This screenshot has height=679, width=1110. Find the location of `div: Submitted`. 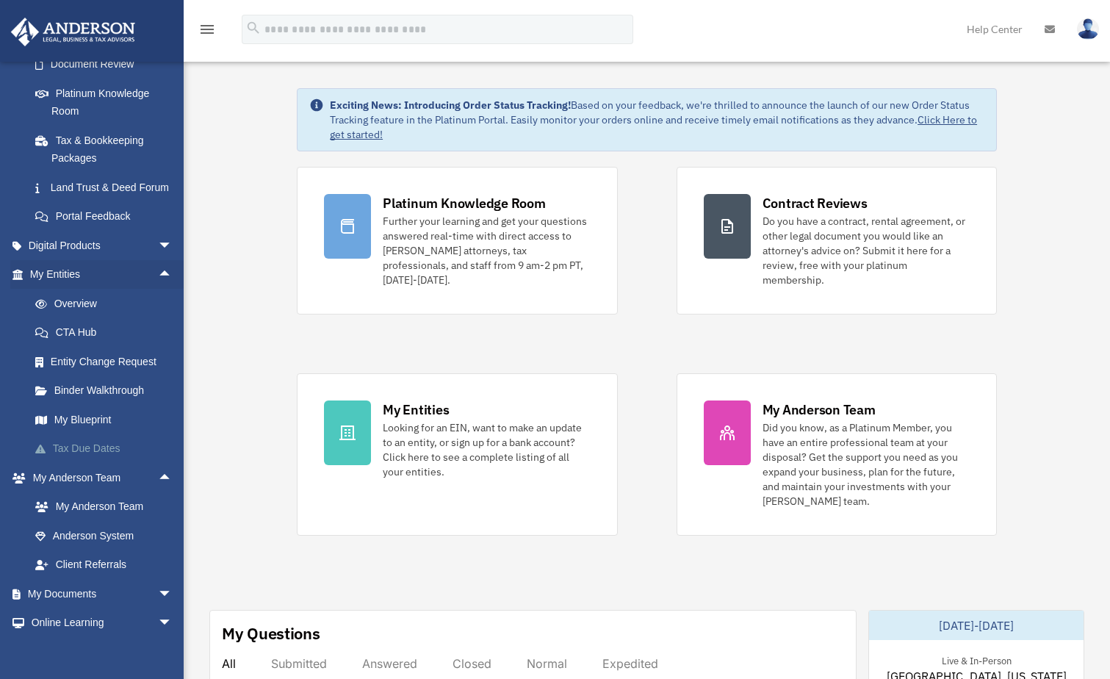

div: Submitted is located at coordinates (299, 663).